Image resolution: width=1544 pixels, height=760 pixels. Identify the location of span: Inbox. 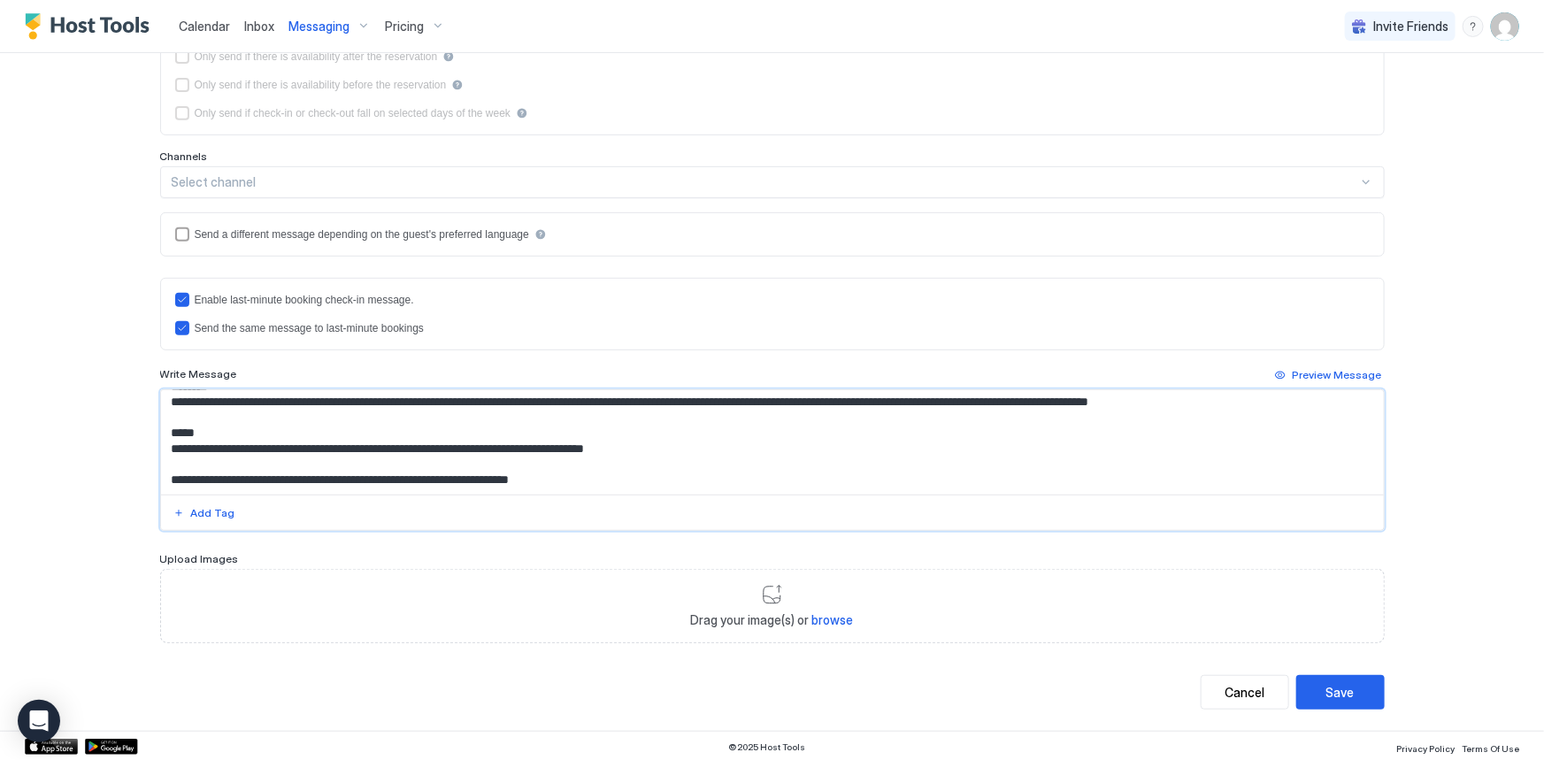
(259, 26).